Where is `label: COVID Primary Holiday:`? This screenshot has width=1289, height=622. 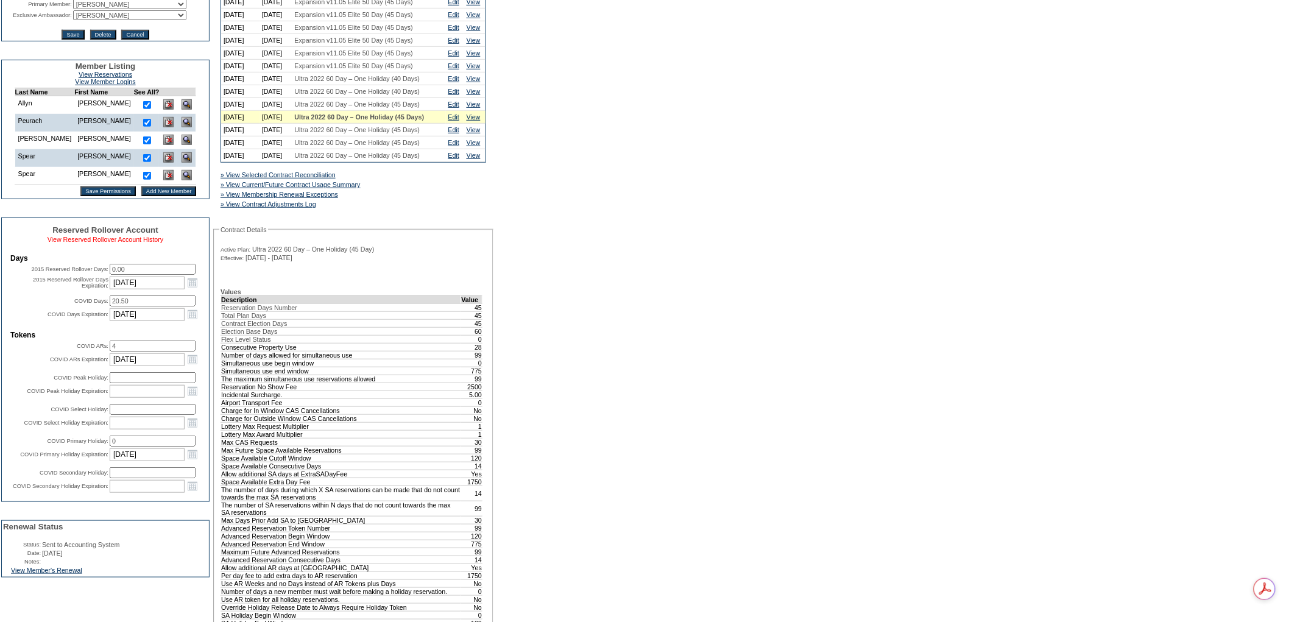
label: COVID Primary Holiday: is located at coordinates (77, 441).